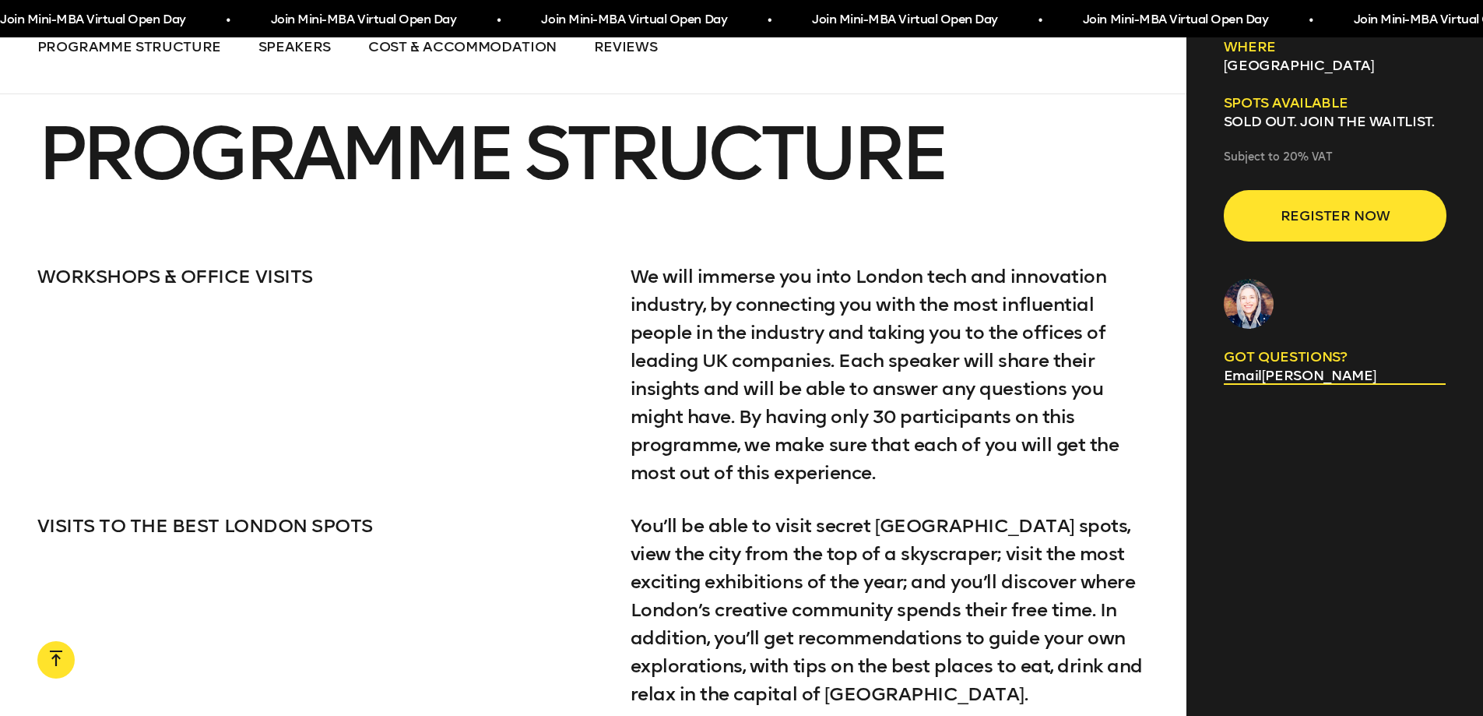  Describe the element at coordinates (1335, 216) in the screenshot. I see `button: Register now` at that location.